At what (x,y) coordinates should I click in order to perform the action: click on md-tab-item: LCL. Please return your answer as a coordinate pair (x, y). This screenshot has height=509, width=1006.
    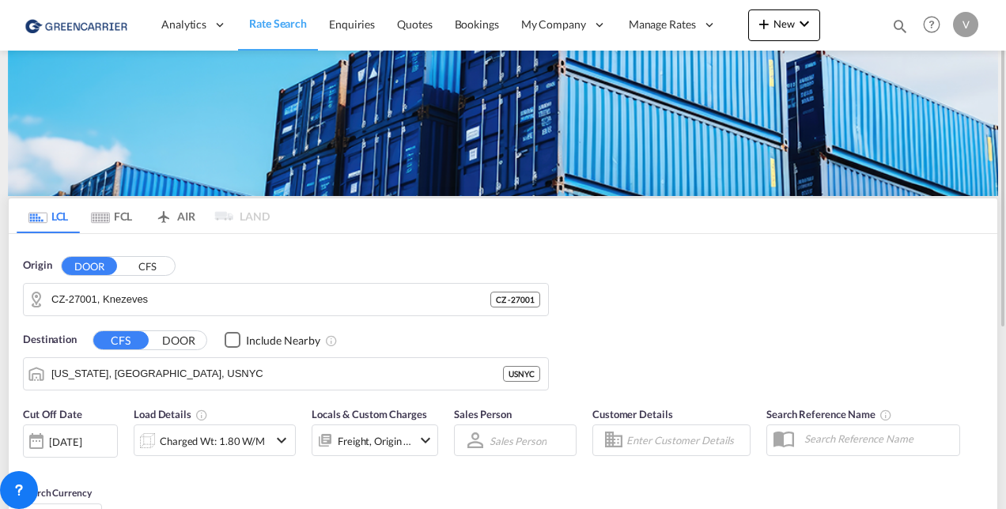
    Looking at the image, I should click on (48, 216).